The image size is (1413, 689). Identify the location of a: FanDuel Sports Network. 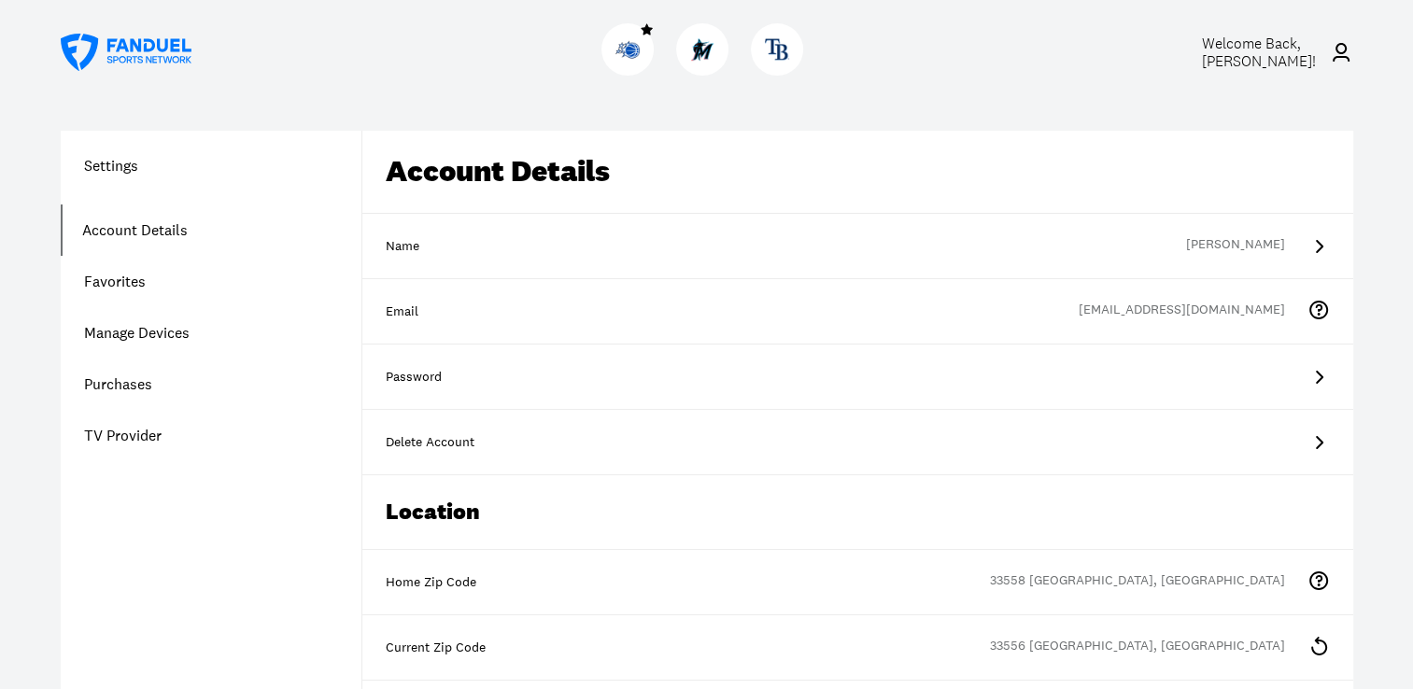
(126, 52).